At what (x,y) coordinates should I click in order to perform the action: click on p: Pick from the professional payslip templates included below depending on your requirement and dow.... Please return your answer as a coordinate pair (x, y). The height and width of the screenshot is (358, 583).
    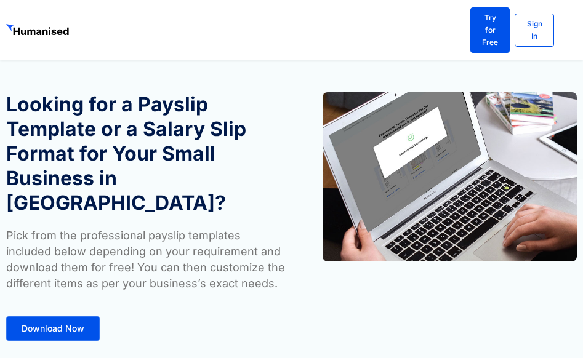
    Looking at the image, I should click on (146, 260).